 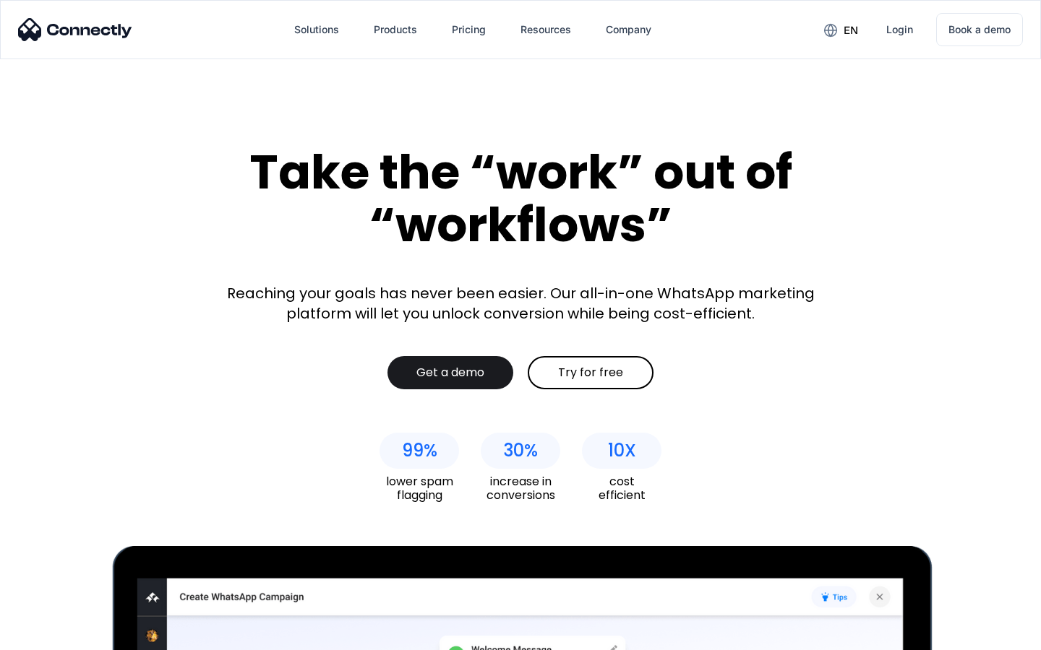 I want to click on div: 99%, so click(x=419, y=451).